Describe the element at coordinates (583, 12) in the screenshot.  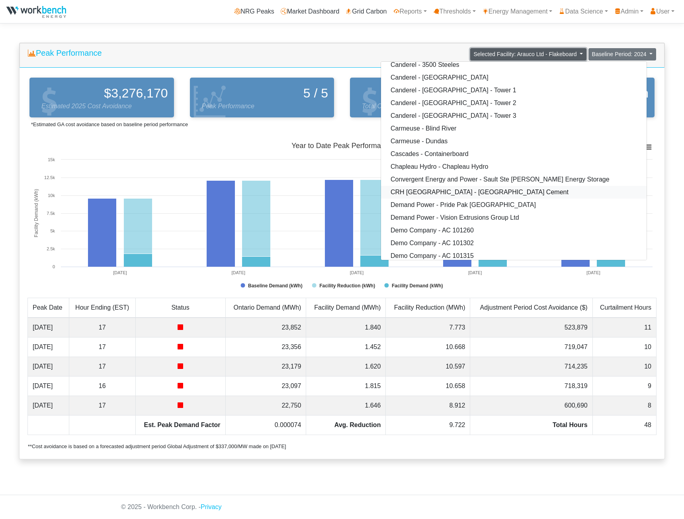
I see `a: Data Science` at that location.